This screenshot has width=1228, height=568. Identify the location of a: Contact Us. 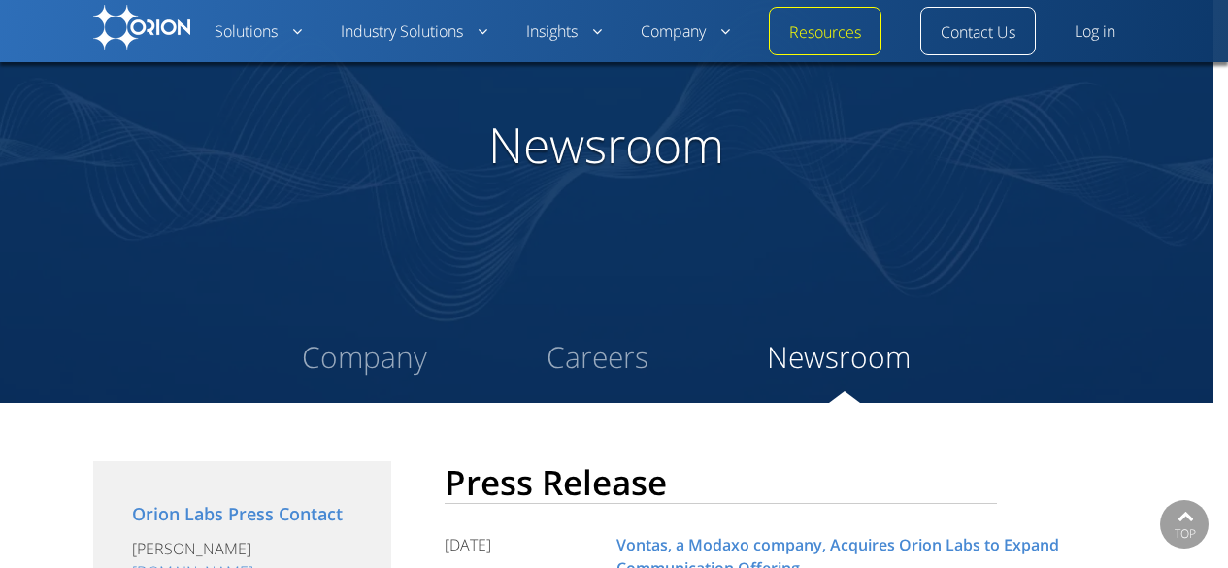
(978, 33).